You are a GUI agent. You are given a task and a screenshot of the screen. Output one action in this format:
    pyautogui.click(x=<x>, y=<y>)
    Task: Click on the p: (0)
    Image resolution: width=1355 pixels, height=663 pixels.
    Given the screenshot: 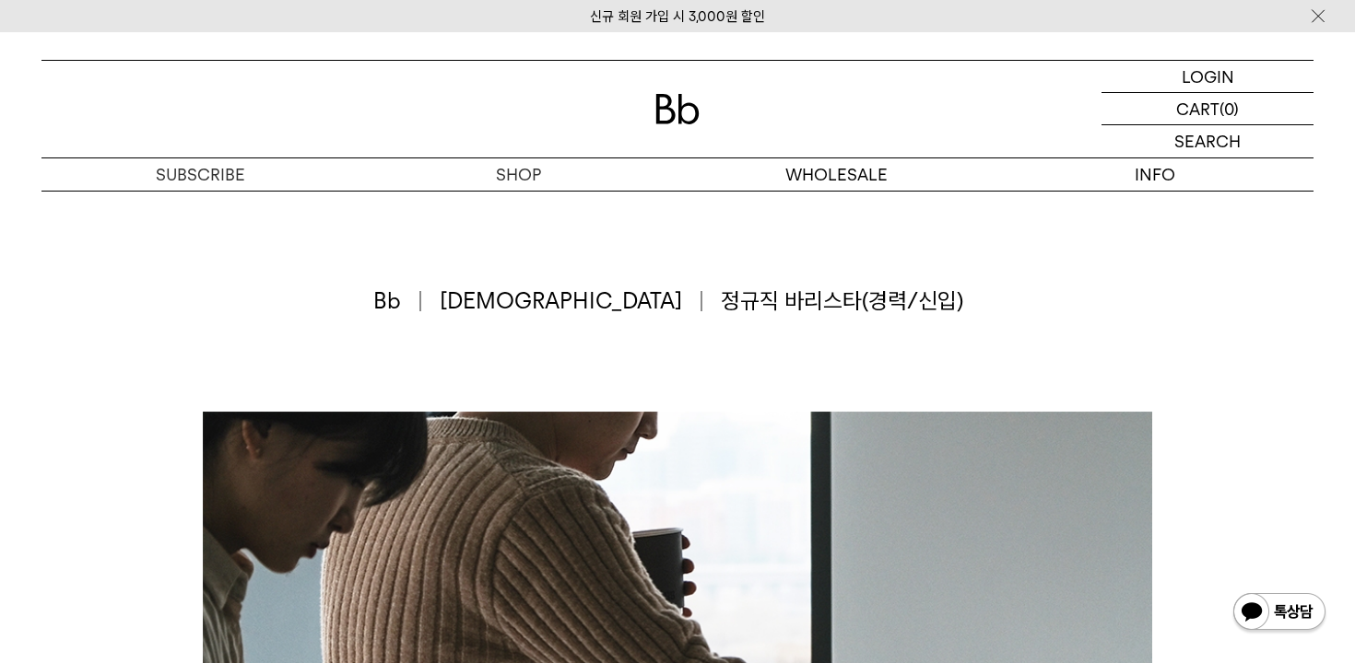 What is the action you would take?
    pyautogui.click(x=1228, y=109)
    